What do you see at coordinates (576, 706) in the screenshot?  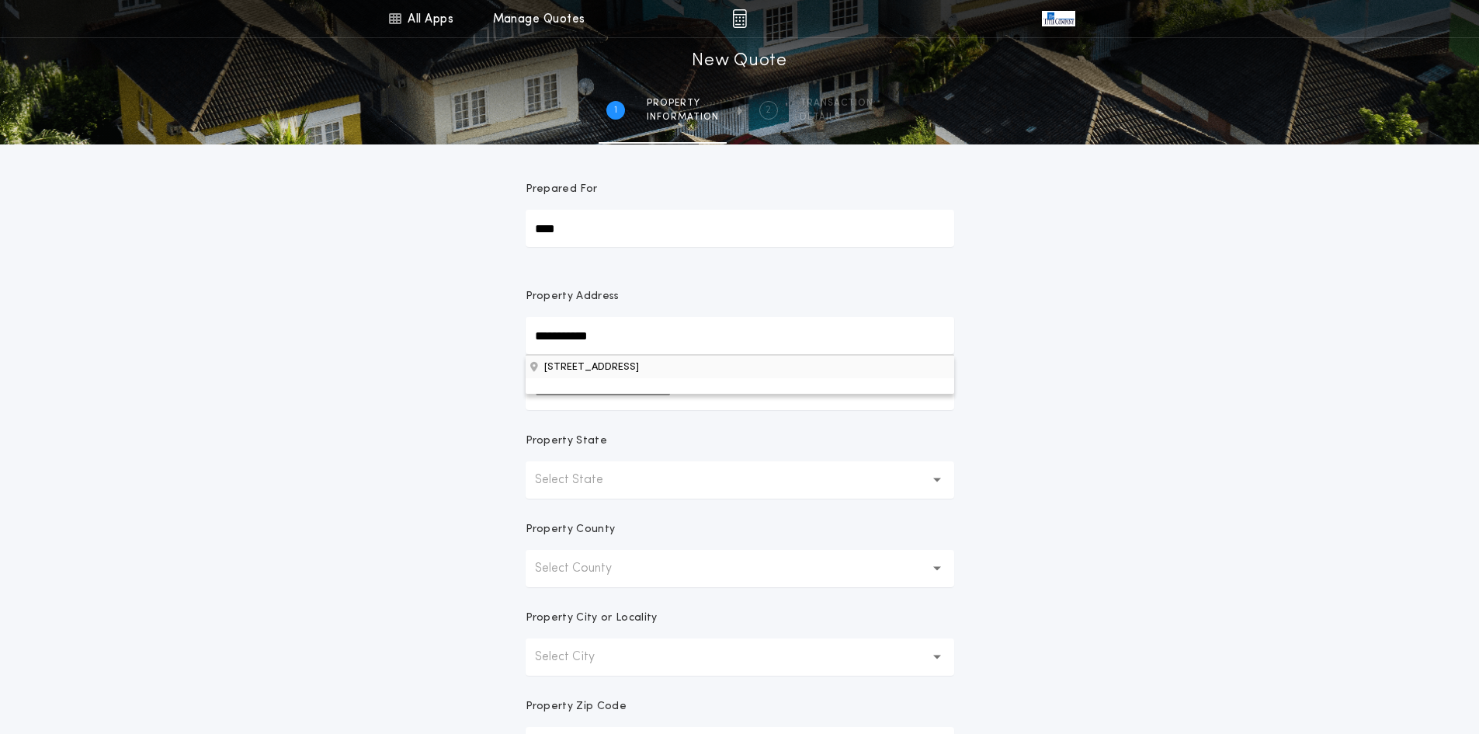 I see `p: Property Zip Code` at bounding box center [576, 706].